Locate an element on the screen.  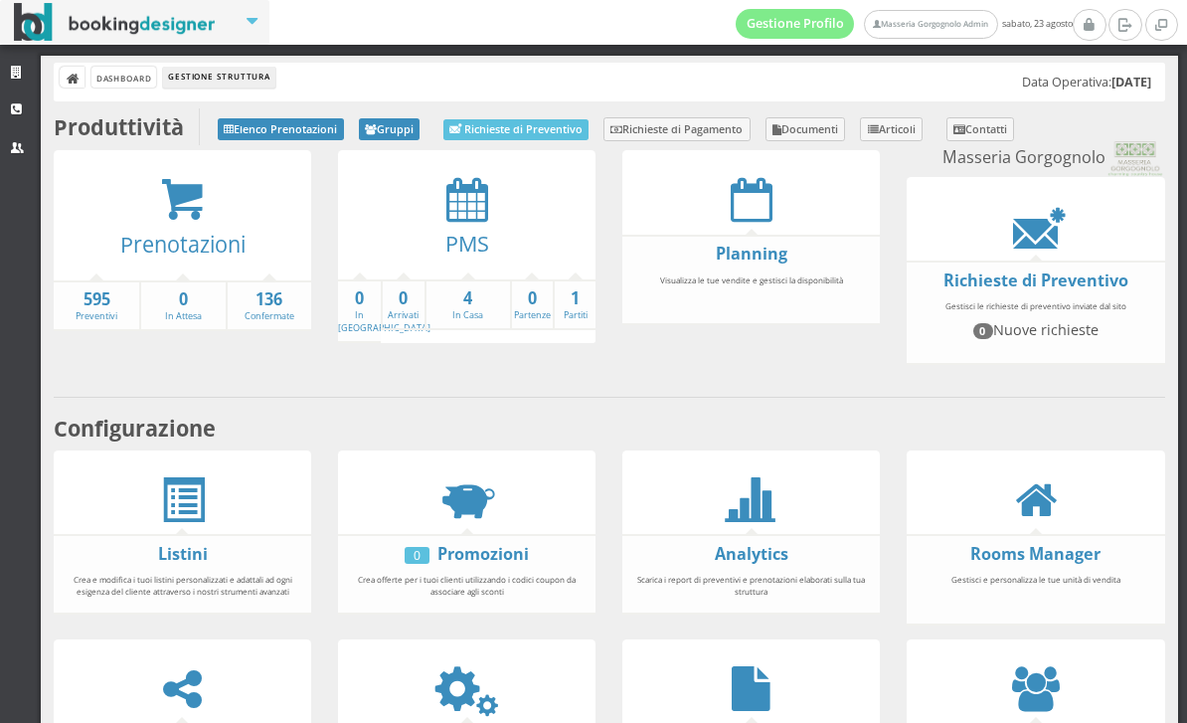
small: Masseria Gorgognolo is located at coordinates (1053, 159).